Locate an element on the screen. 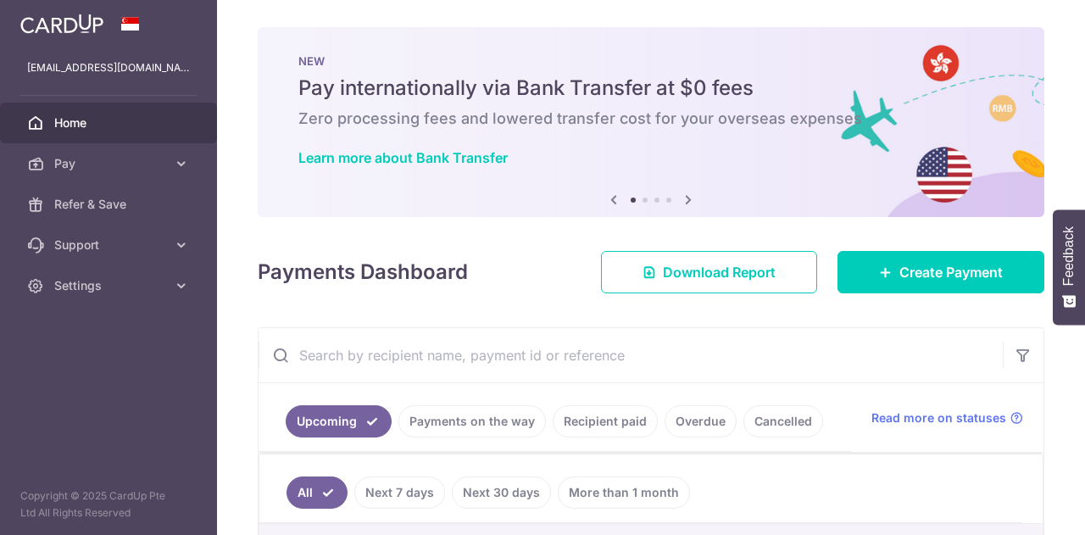 This screenshot has width=1085, height=535. a: Create Payment is located at coordinates (941, 272).